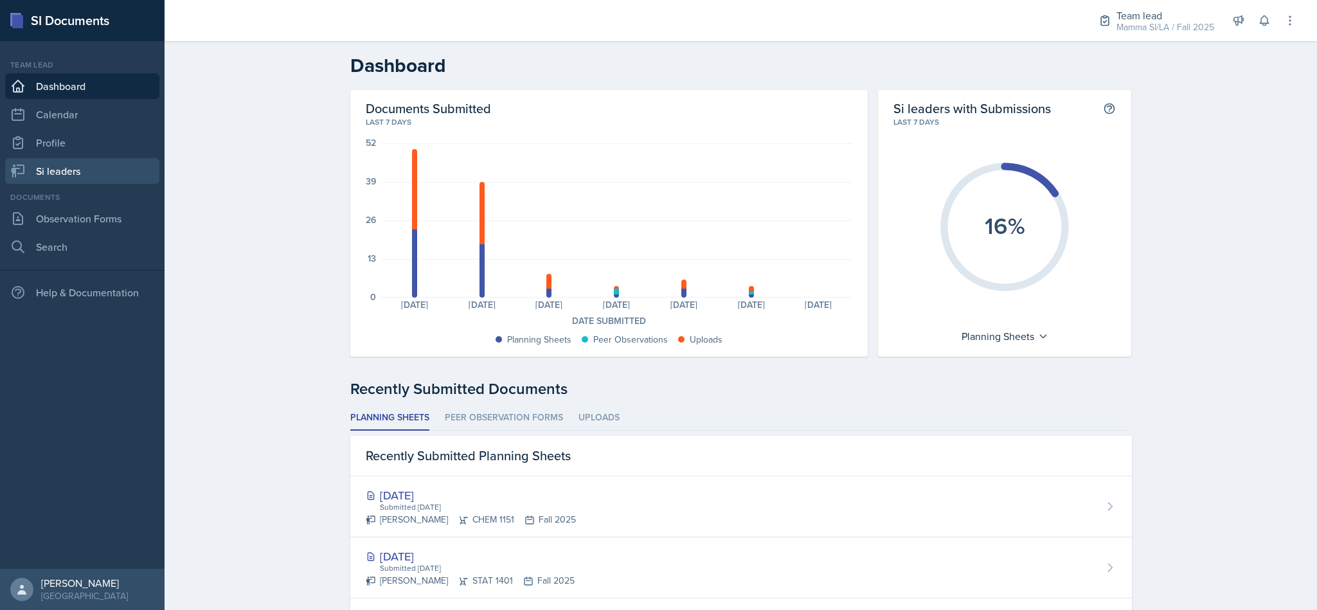 The image size is (1317, 610). What do you see at coordinates (82, 86) in the screenshot?
I see `a: Dashboard` at bounding box center [82, 86].